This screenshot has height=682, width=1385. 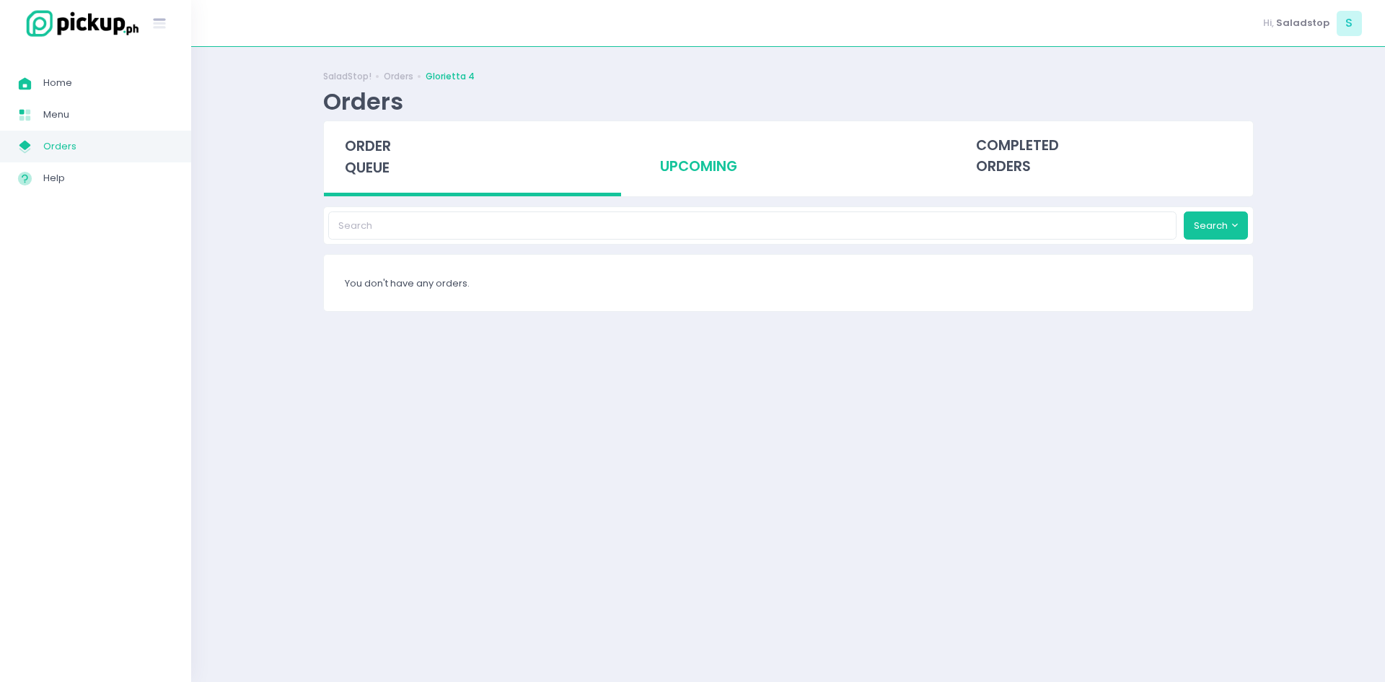 What do you see at coordinates (789, 283) in the screenshot?
I see `div: You don't have any orders.` at bounding box center [789, 283].